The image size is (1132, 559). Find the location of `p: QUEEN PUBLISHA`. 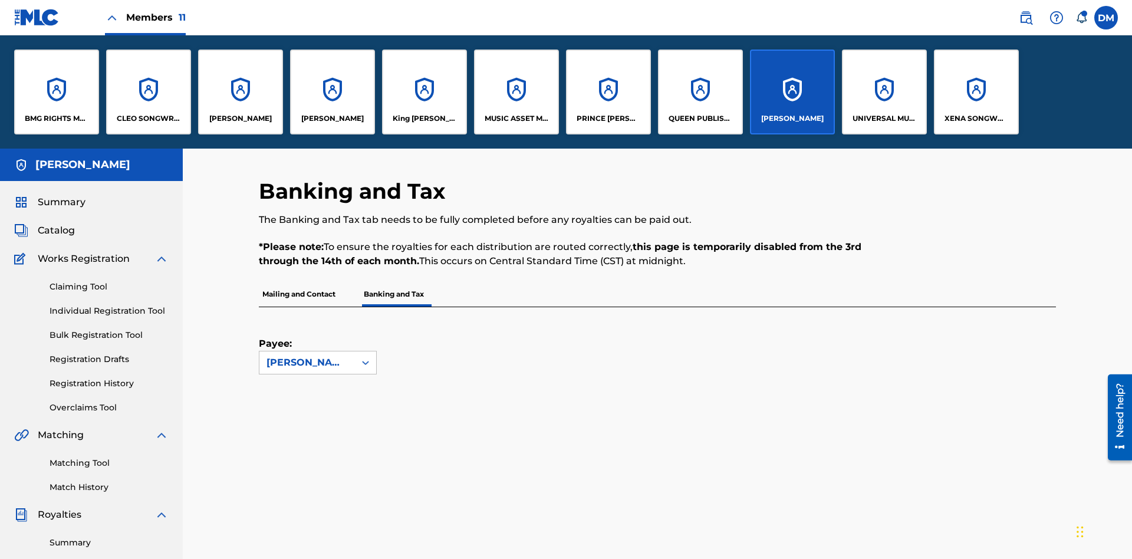

p: QUEEN PUBLISHA is located at coordinates (700, 118).